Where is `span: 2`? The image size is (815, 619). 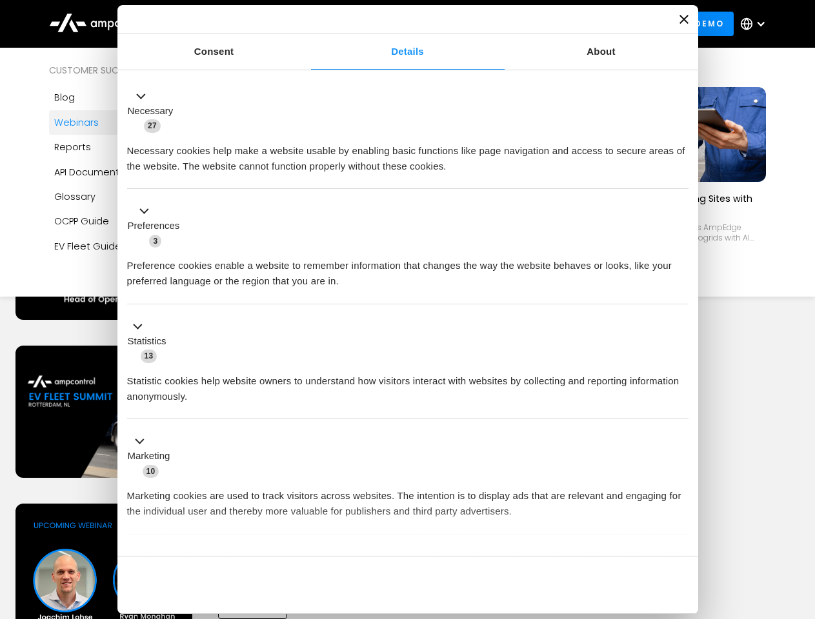 span: 2 is located at coordinates (219, 557).